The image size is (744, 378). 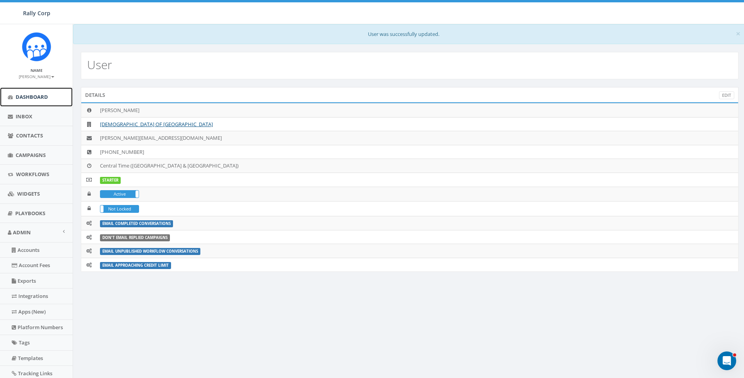 What do you see at coordinates (135, 265) in the screenshot?
I see `label: Email Approaching Credit Limit` at bounding box center [135, 265].